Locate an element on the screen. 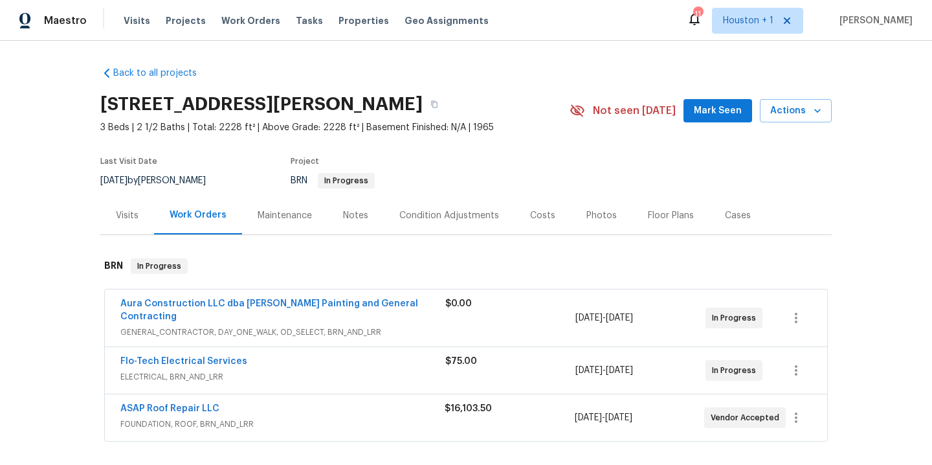 This screenshot has width=932, height=465. span: Last Visit Date is located at coordinates (129, 161).